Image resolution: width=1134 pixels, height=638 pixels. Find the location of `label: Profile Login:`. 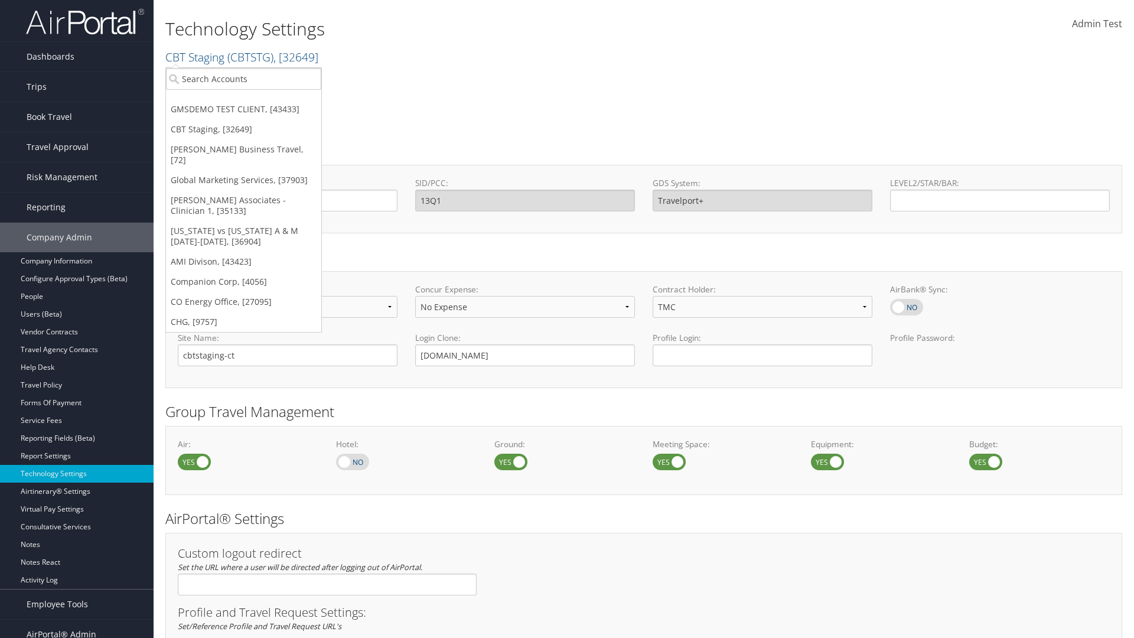

label: Profile Login: is located at coordinates (763, 348).